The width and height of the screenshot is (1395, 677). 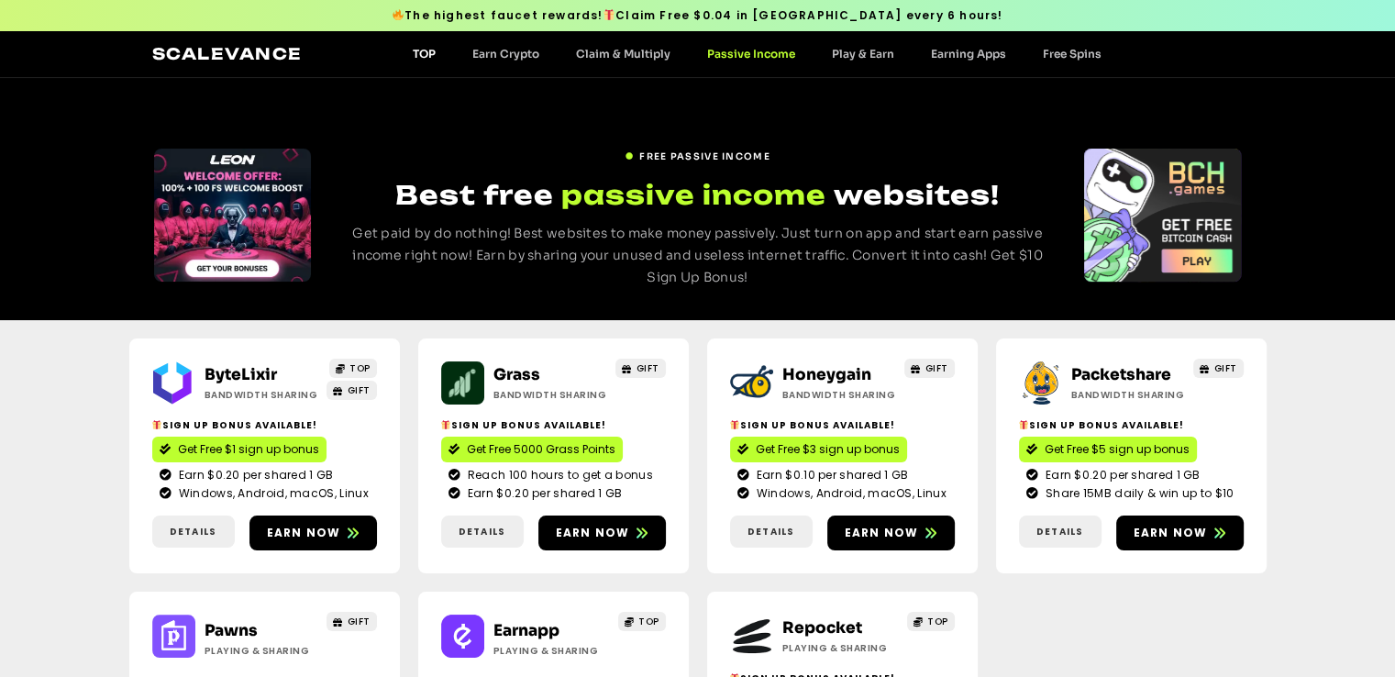 What do you see at coordinates (1121, 374) in the screenshot?
I see `a: Packetshare` at bounding box center [1121, 374].